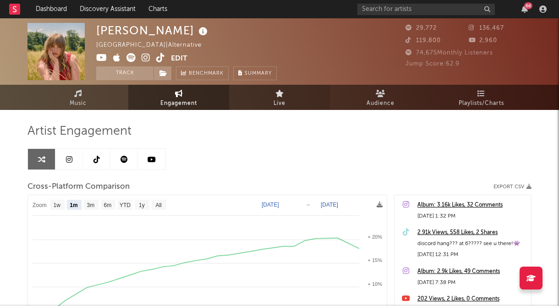  What do you see at coordinates (78, 97) in the screenshot?
I see `a: Music` at bounding box center [78, 97].